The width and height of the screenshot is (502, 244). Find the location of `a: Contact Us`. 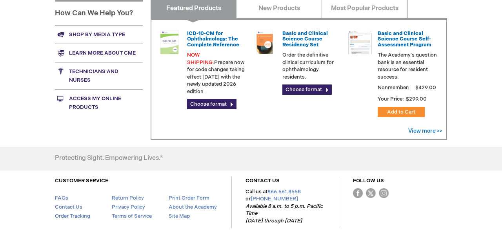

a: Contact Us is located at coordinates (69, 207).